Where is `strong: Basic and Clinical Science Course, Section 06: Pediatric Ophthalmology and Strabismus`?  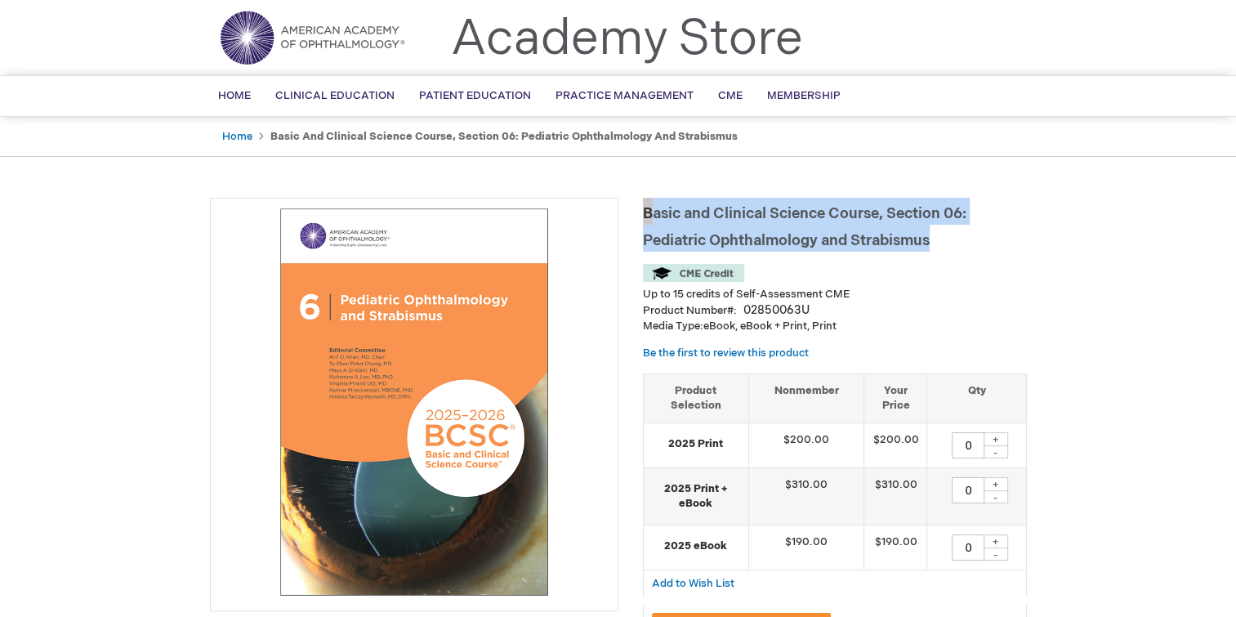
strong: Basic and Clinical Science Course, Section 06: Pediatric Ophthalmology and Strabismus is located at coordinates (504, 136).